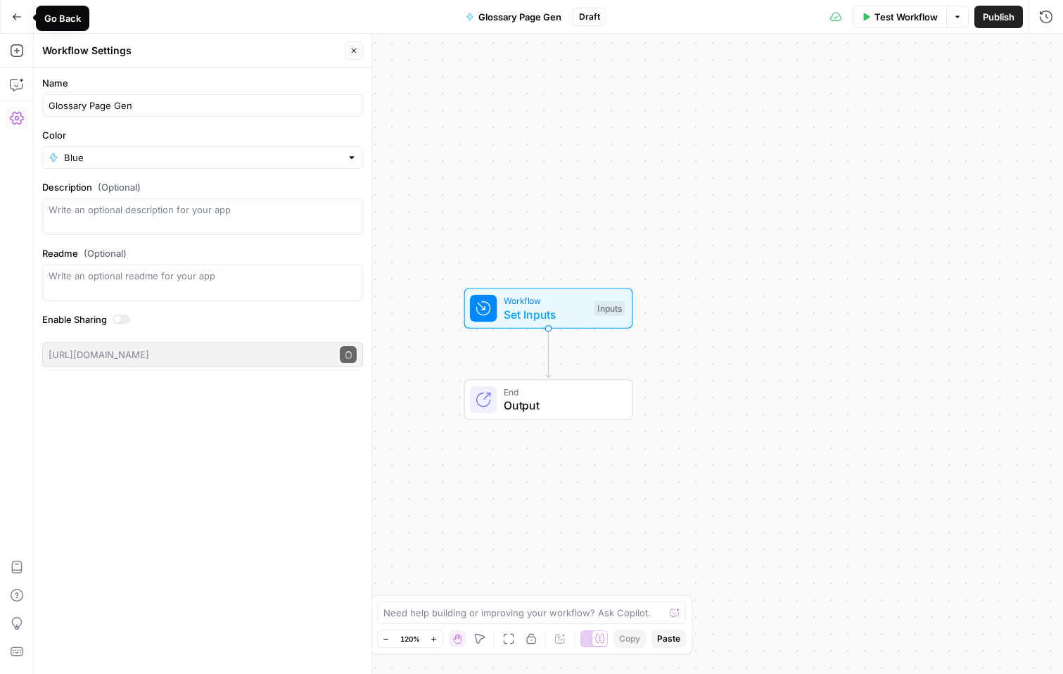 The image size is (1063, 674). I want to click on div: EndOutput, so click(549, 400).